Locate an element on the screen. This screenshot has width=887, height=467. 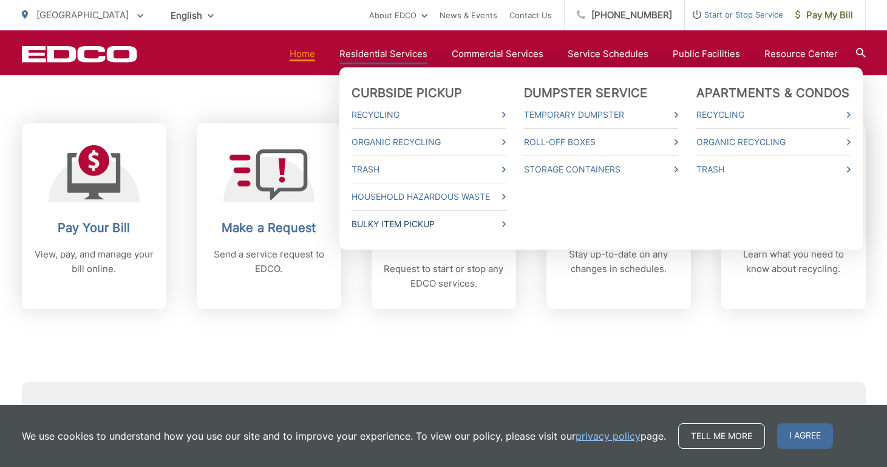
span: I agree is located at coordinates (805, 436).